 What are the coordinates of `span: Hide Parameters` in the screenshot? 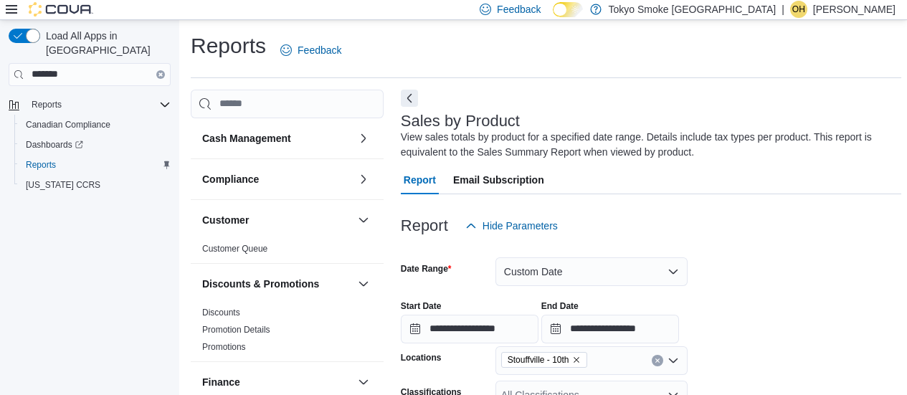 It's located at (520, 226).